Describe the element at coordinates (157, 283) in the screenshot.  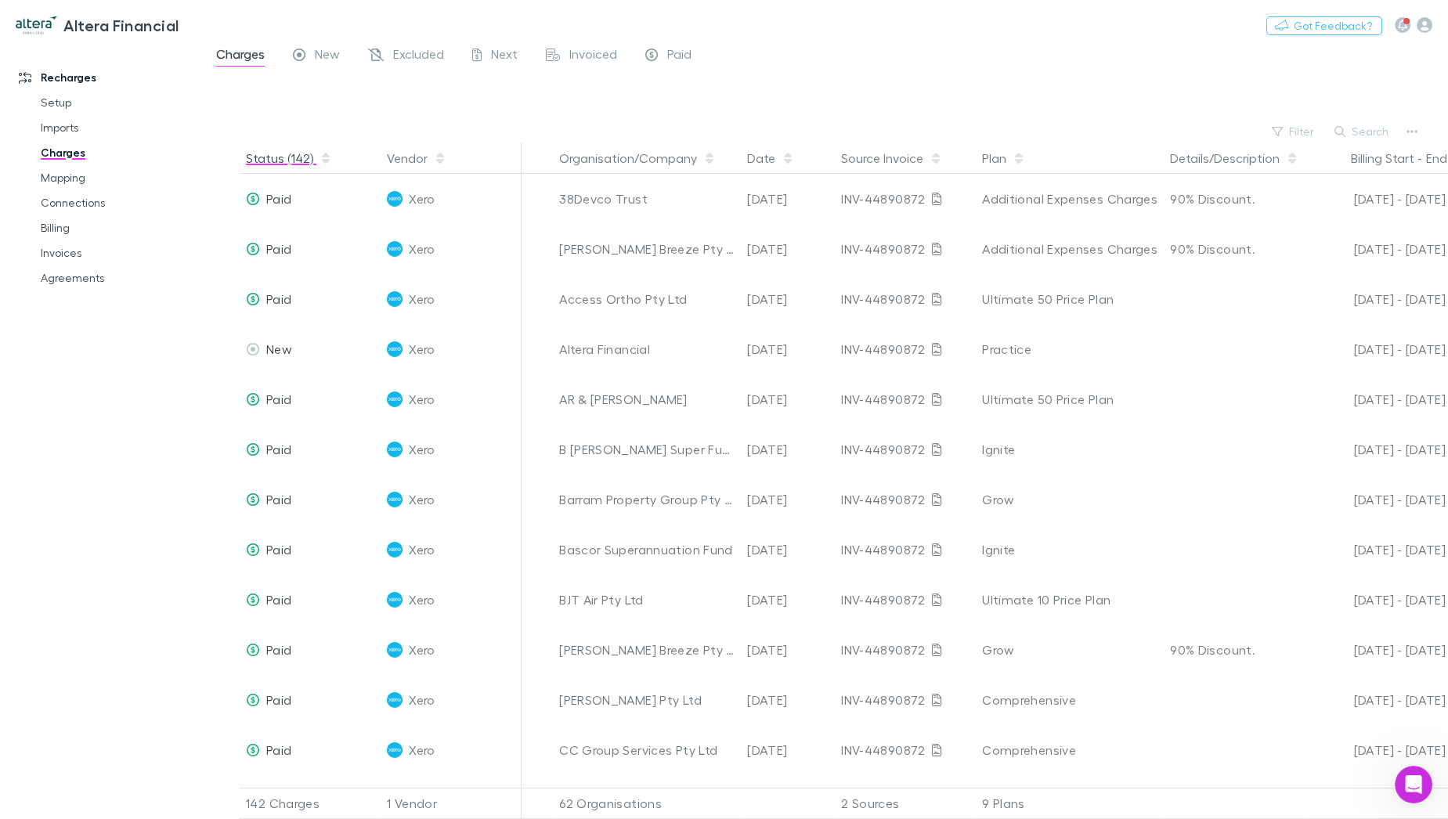
I see `div: Note that you don't receive a failure notification when bulk imports don't work properly, so it's...` at that location.